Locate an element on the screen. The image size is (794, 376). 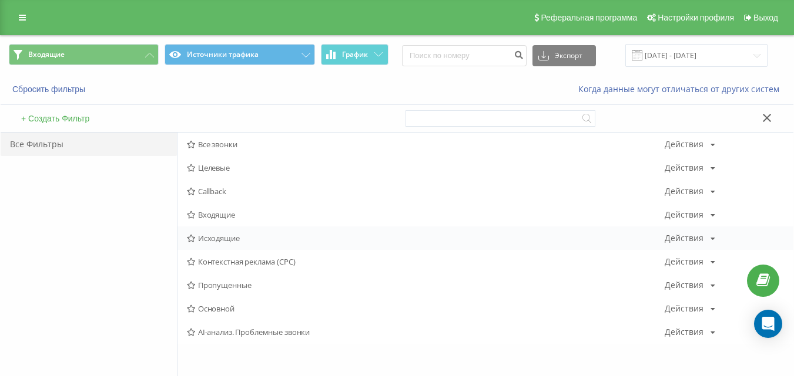
button: + Создать Фильтр is located at coordinates (55, 119).